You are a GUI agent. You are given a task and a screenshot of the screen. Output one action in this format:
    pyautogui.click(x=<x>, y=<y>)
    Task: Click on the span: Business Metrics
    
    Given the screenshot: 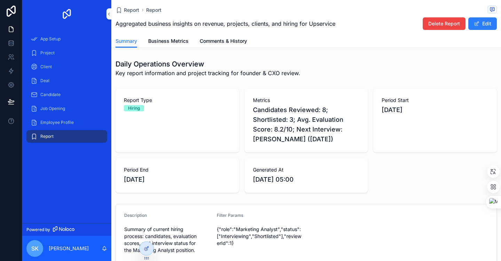 What is the action you would take?
    pyautogui.click(x=168, y=41)
    